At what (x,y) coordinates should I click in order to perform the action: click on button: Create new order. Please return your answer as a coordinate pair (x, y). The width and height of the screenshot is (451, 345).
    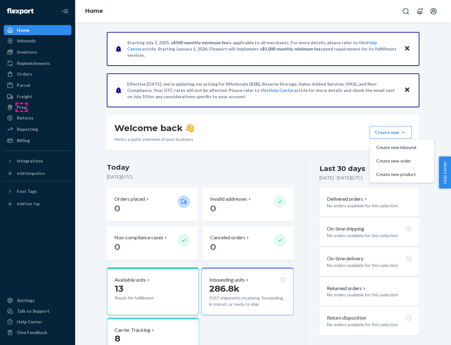
    Looking at the image, I should click on (402, 161).